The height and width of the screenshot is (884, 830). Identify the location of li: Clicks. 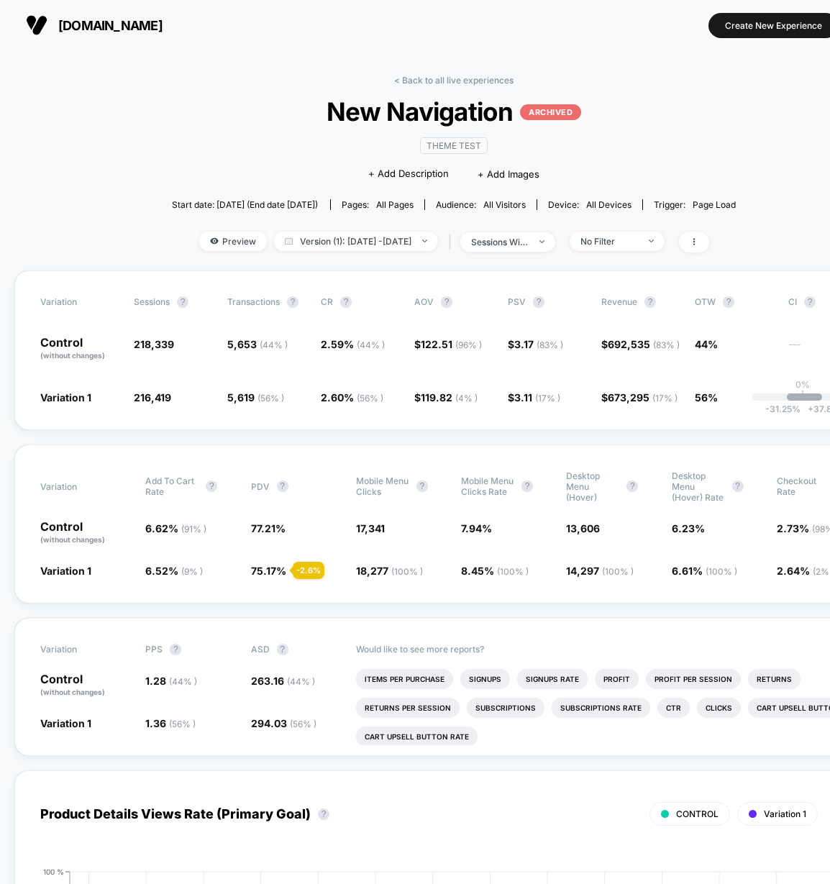
(719, 708).